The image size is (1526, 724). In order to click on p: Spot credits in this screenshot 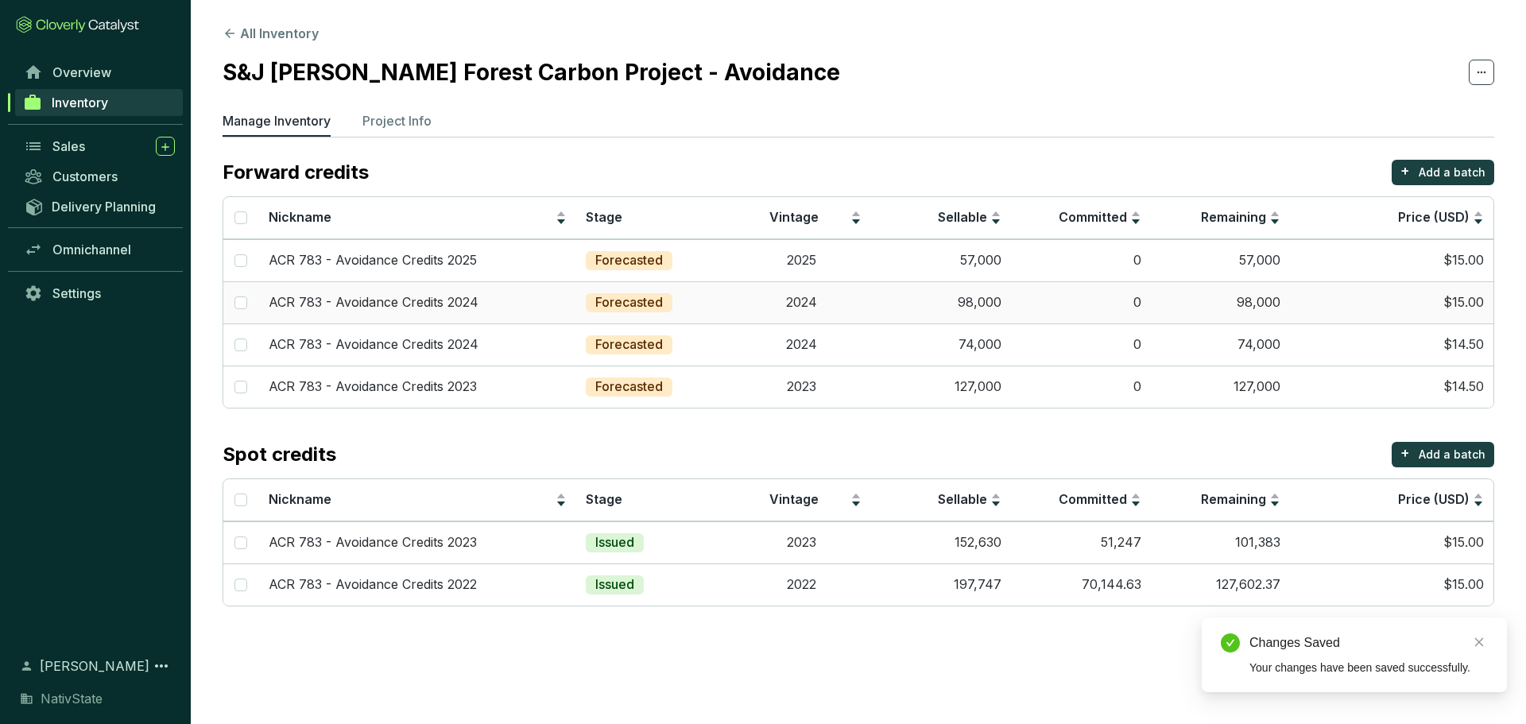, I will do `click(279, 455)`.